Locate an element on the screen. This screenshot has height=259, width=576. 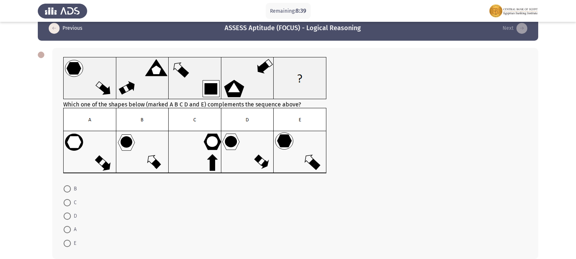
span: 8:39 is located at coordinates (301, 11).